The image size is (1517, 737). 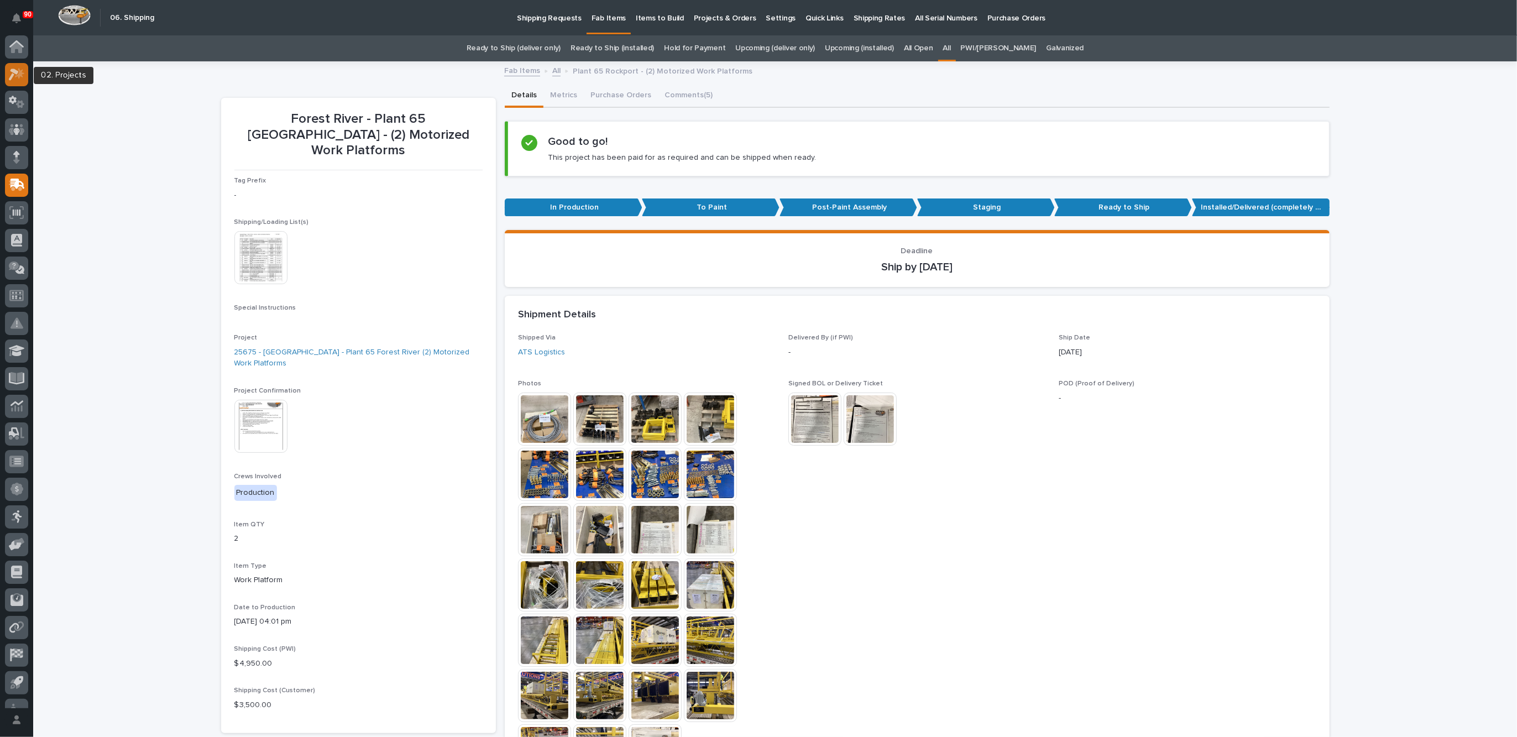 What do you see at coordinates (917, 251) in the screenshot?
I see `span: Deadline` at bounding box center [917, 251].